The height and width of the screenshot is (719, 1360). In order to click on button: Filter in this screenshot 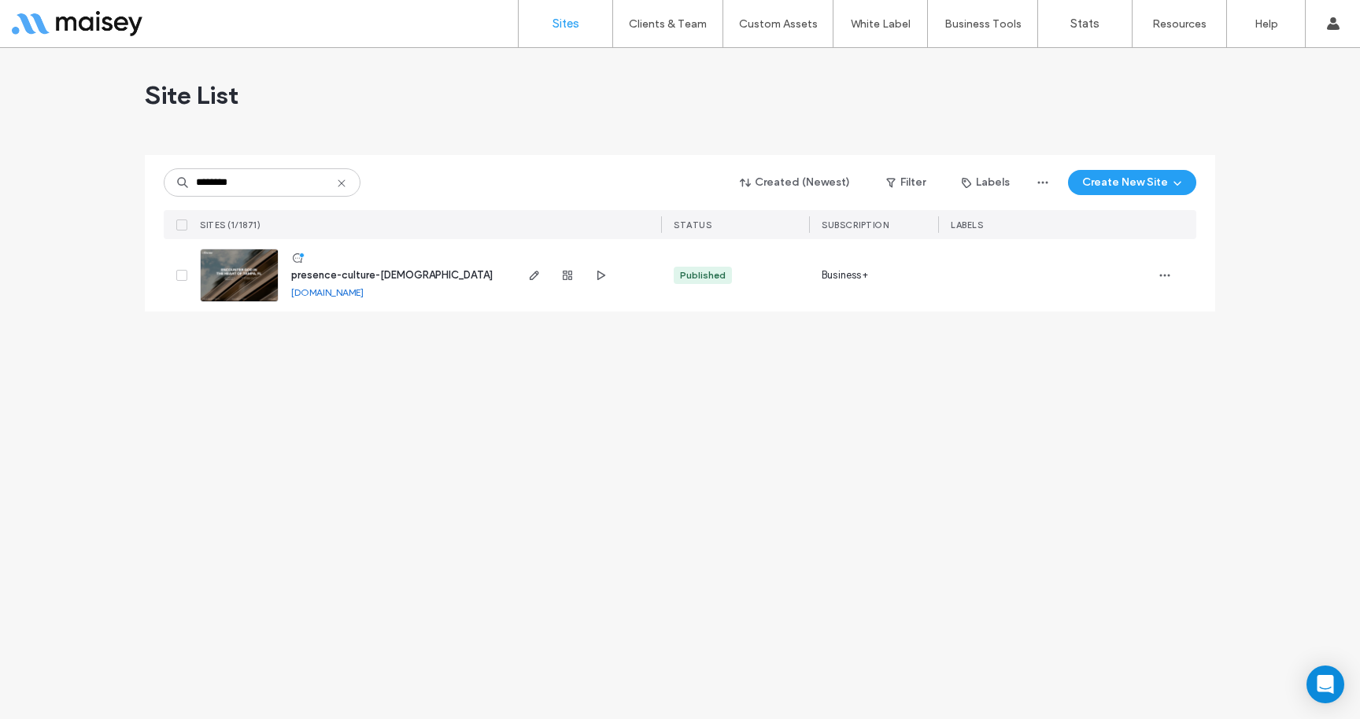, I will do `click(906, 183)`.